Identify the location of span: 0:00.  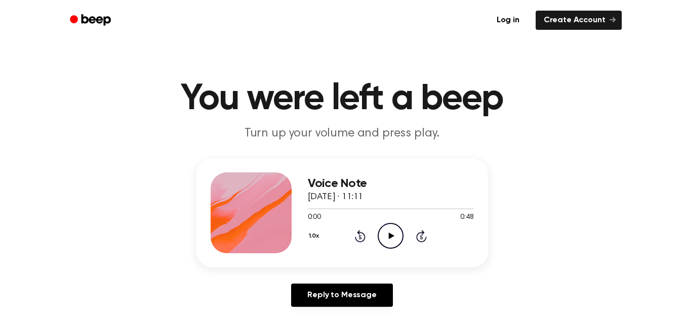
(314, 218).